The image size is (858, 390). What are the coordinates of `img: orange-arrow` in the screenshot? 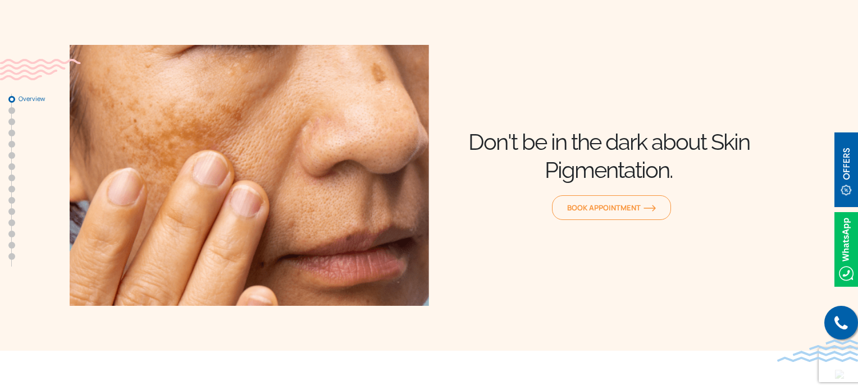 It's located at (650, 208).